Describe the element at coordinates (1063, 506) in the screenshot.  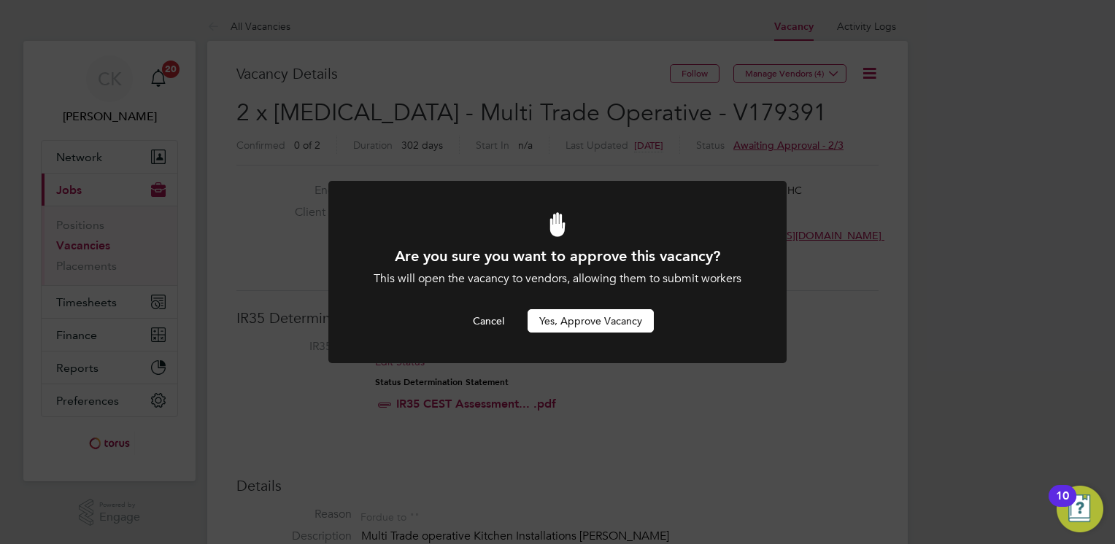
I see `div: 10` at that location.